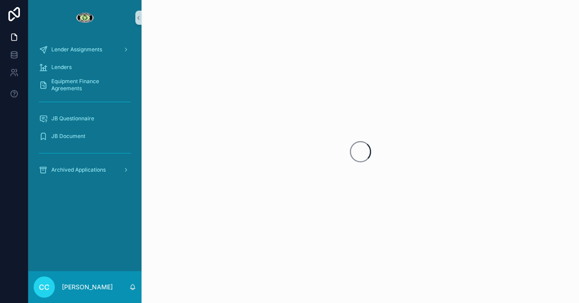  What do you see at coordinates (84, 18) in the screenshot?
I see `img: App logo` at bounding box center [84, 18].